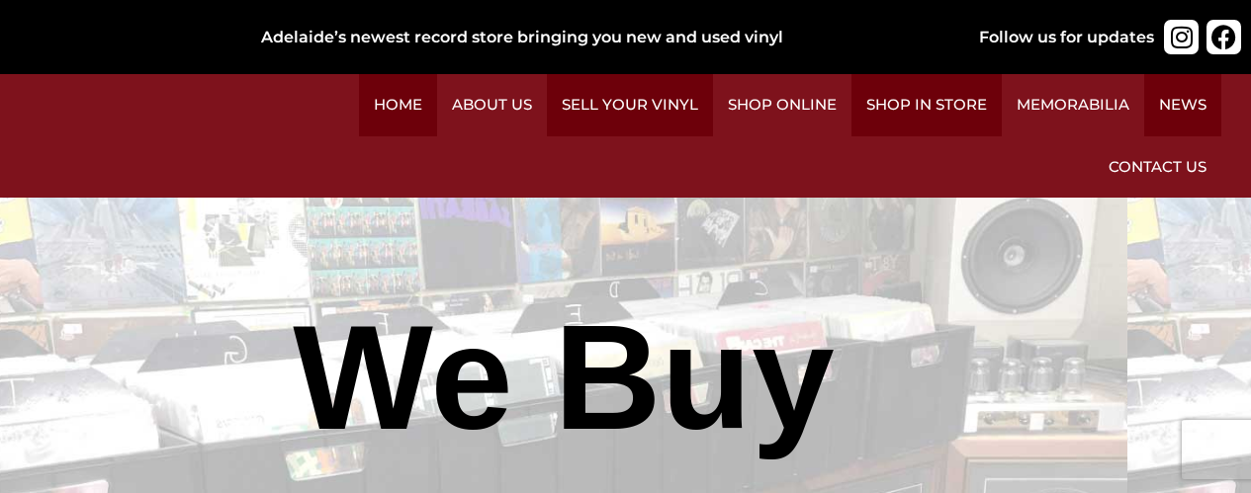  Describe the element at coordinates (1066, 38) in the screenshot. I see `div: Follow us for updates` at that location.